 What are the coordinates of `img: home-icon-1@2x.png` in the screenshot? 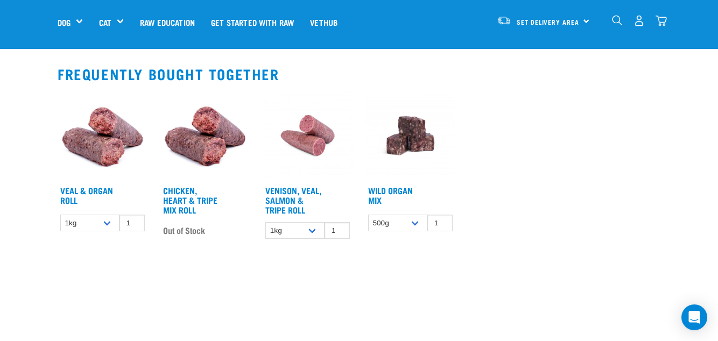 It's located at (617, 20).